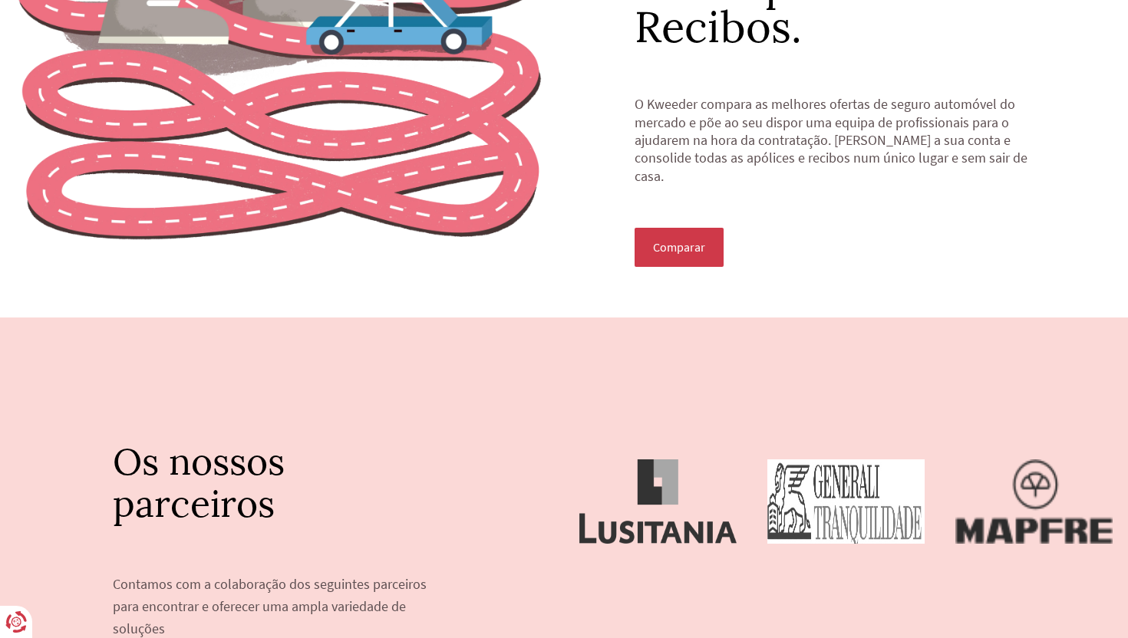  What do you see at coordinates (679, 249) in the screenshot?
I see `a: Comparar` at bounding box center [679, 249].